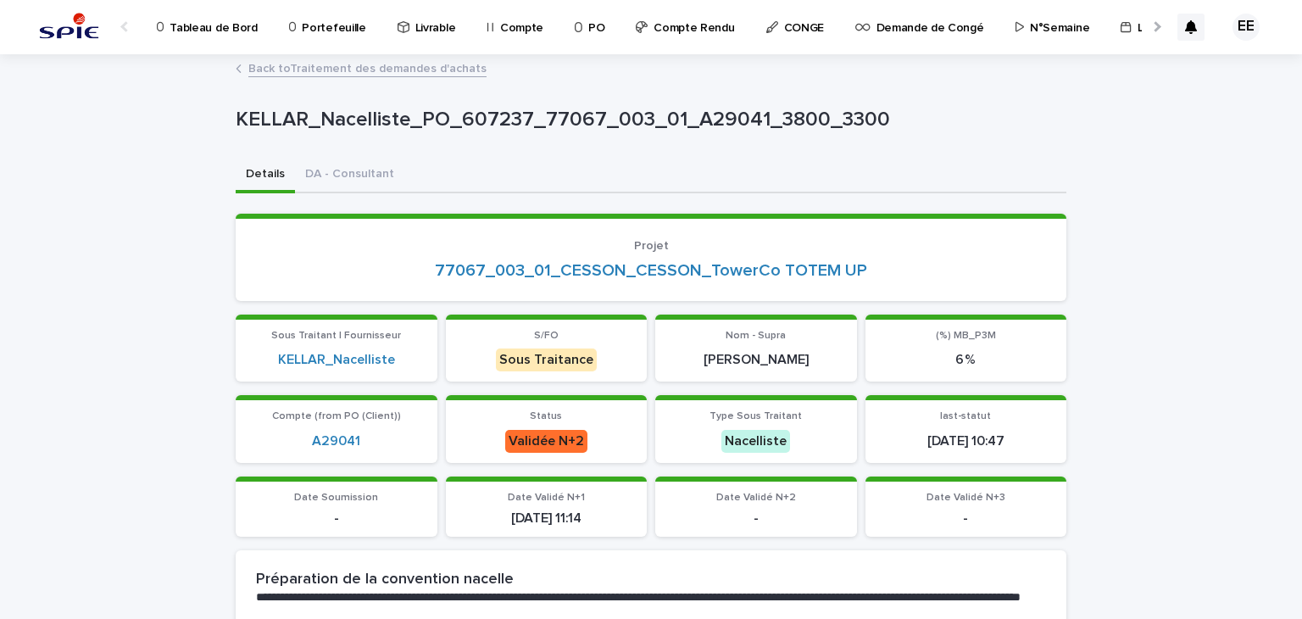 The height and width of the screenshot is (619, 1302). I want to click on span: Sous Traitant | Fournisseur, so click(336, 336).